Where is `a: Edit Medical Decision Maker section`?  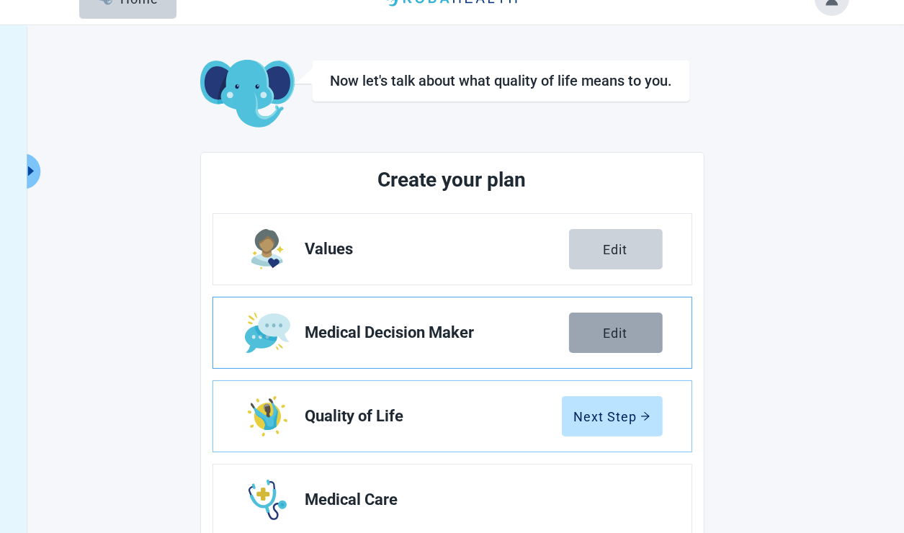 a: Edit Medical Decision Maker section is located at coordinates (452, 333).